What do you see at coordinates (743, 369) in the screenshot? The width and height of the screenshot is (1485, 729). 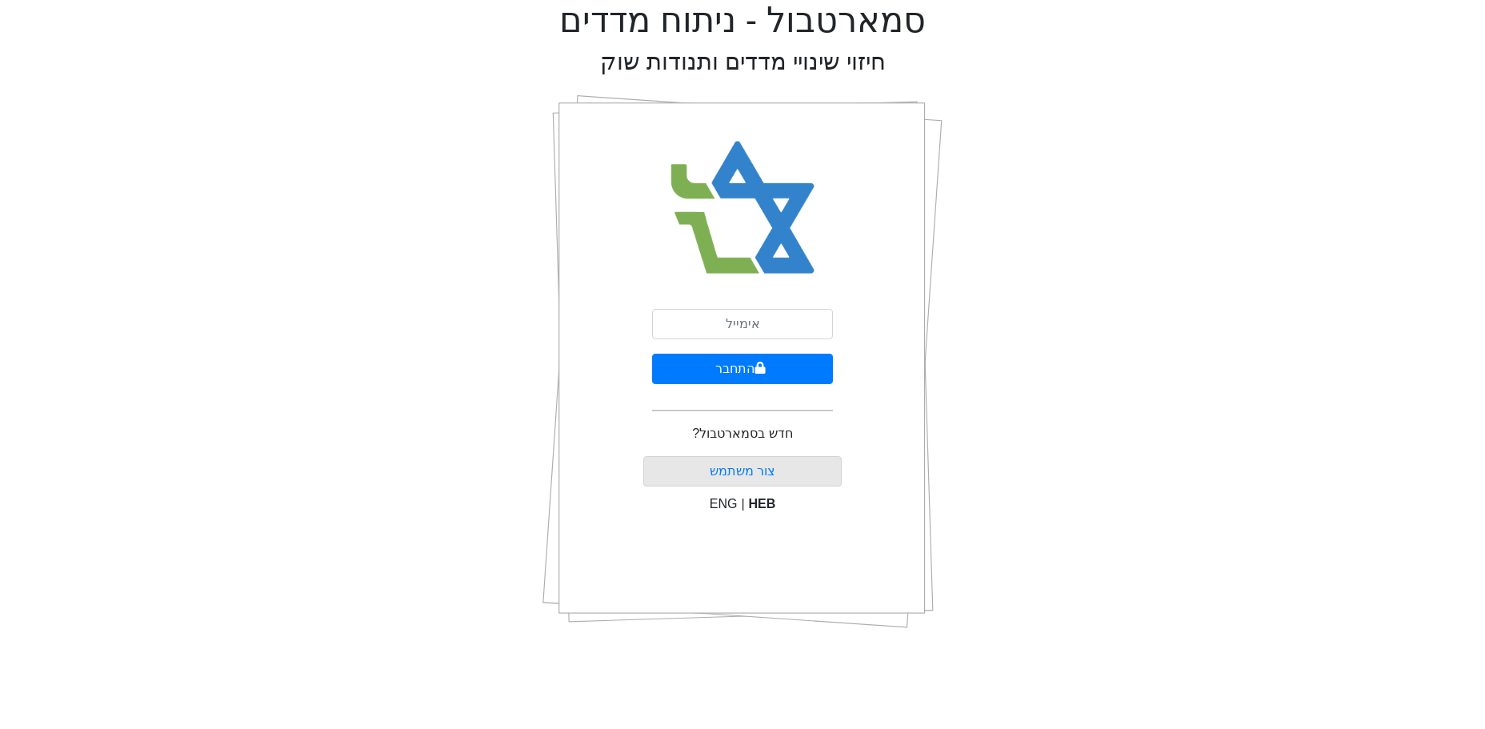 I see `button: התחבר` at bounding box center [743, 369].